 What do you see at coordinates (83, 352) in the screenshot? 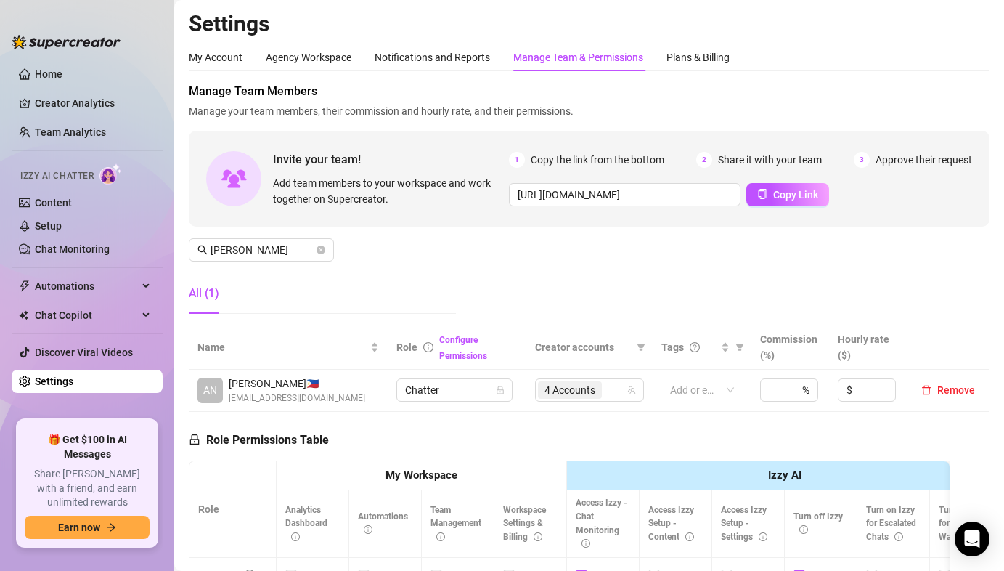
I see `a: Discover Viral Videos` at bounding box center [83, 352].